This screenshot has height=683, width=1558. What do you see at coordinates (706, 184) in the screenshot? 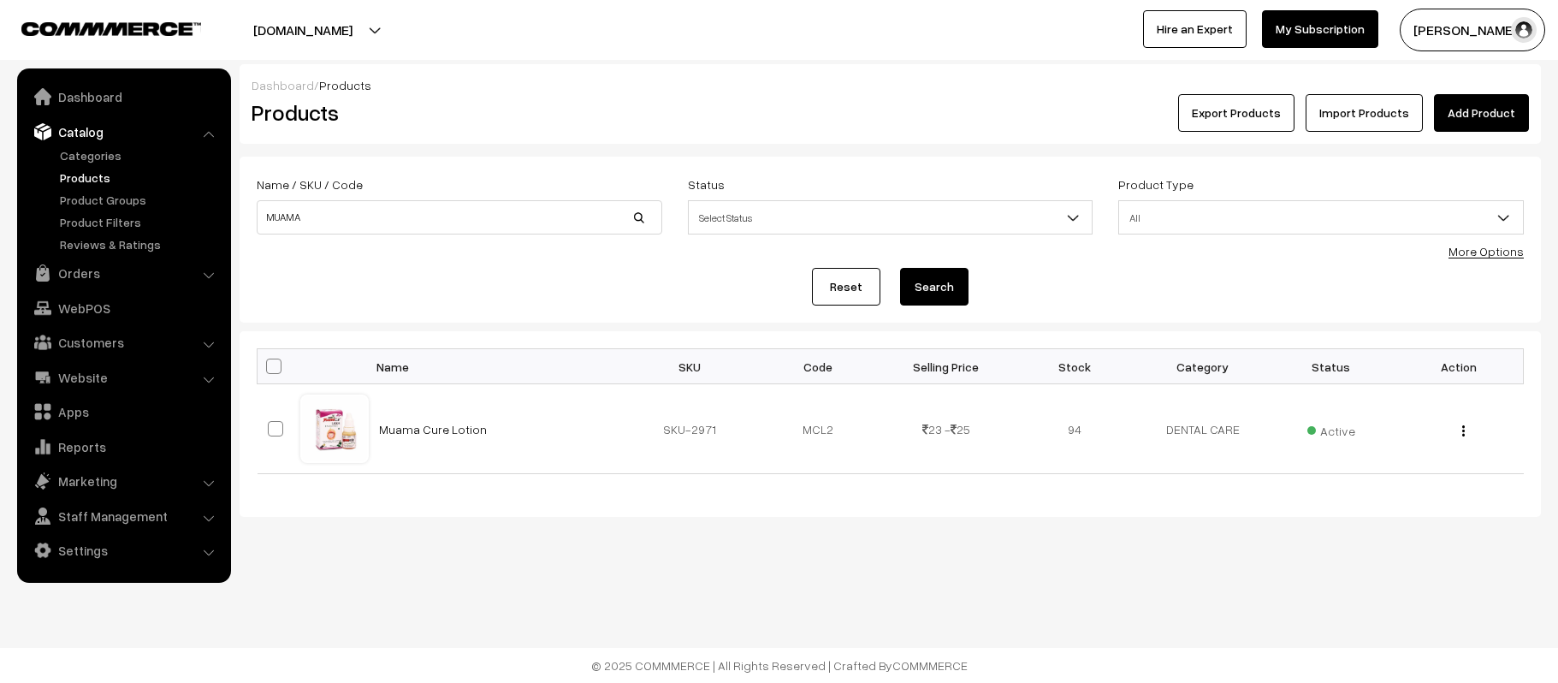
I see `label: Status` at bounding box center [706, 184].